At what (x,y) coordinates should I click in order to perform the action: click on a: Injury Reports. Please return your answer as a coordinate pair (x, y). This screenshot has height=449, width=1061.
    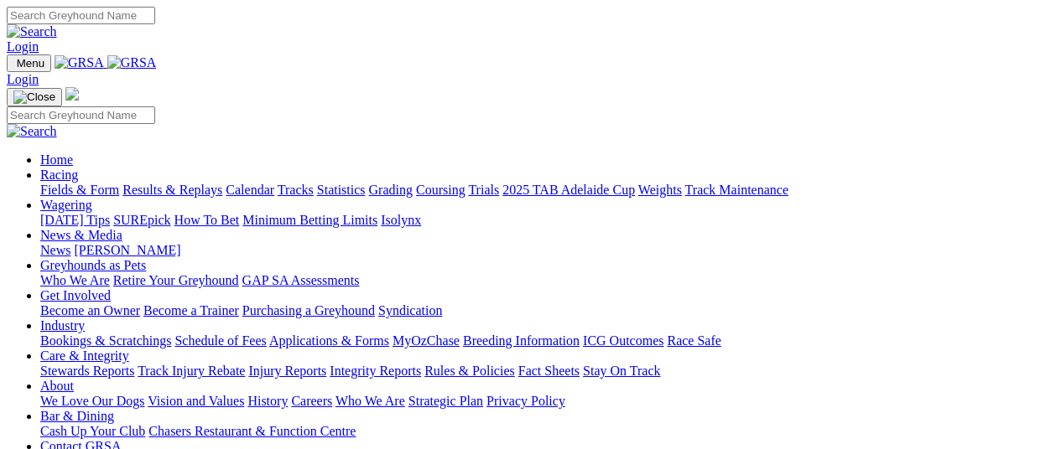
    Looking at the image, I should click on (287, 371).